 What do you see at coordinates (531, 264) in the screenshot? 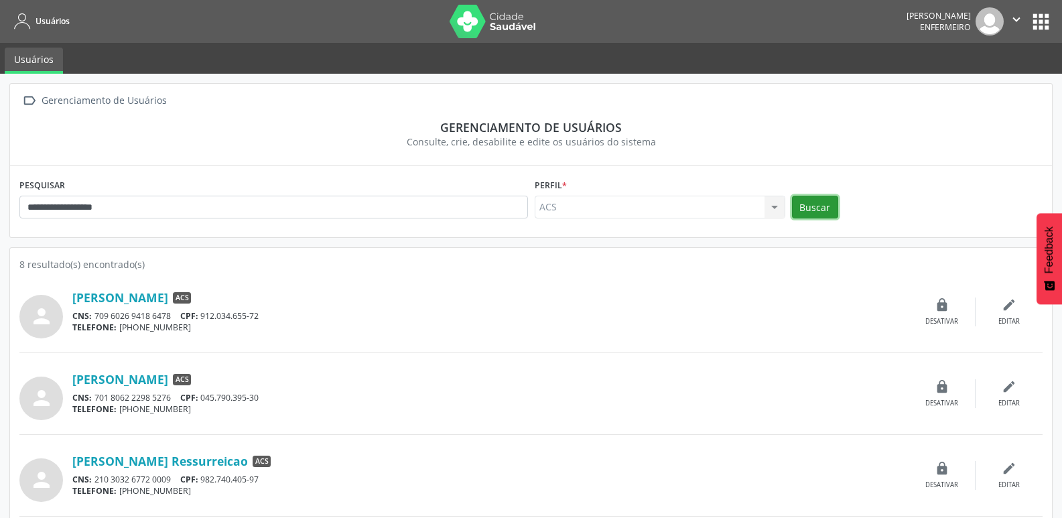
I see `div: 8 resultado(s) encontrado(s)` at bounding box center [531, 264].